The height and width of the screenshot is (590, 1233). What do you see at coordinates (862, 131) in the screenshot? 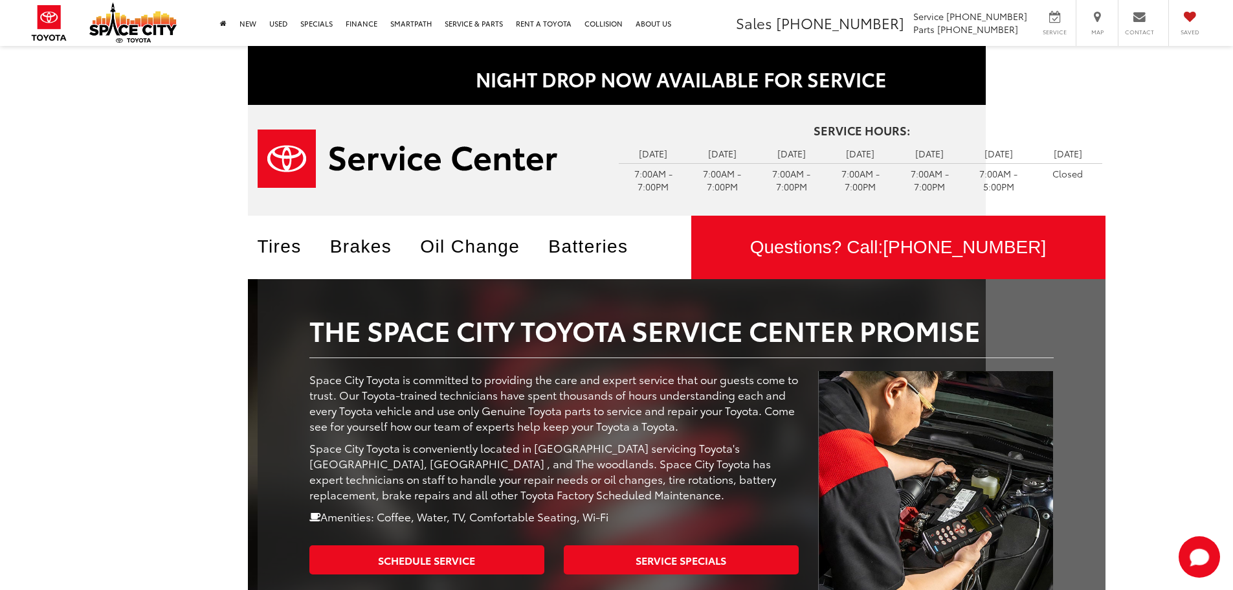
I see `h4: Service Hours:` at bounding box center [862, 131].